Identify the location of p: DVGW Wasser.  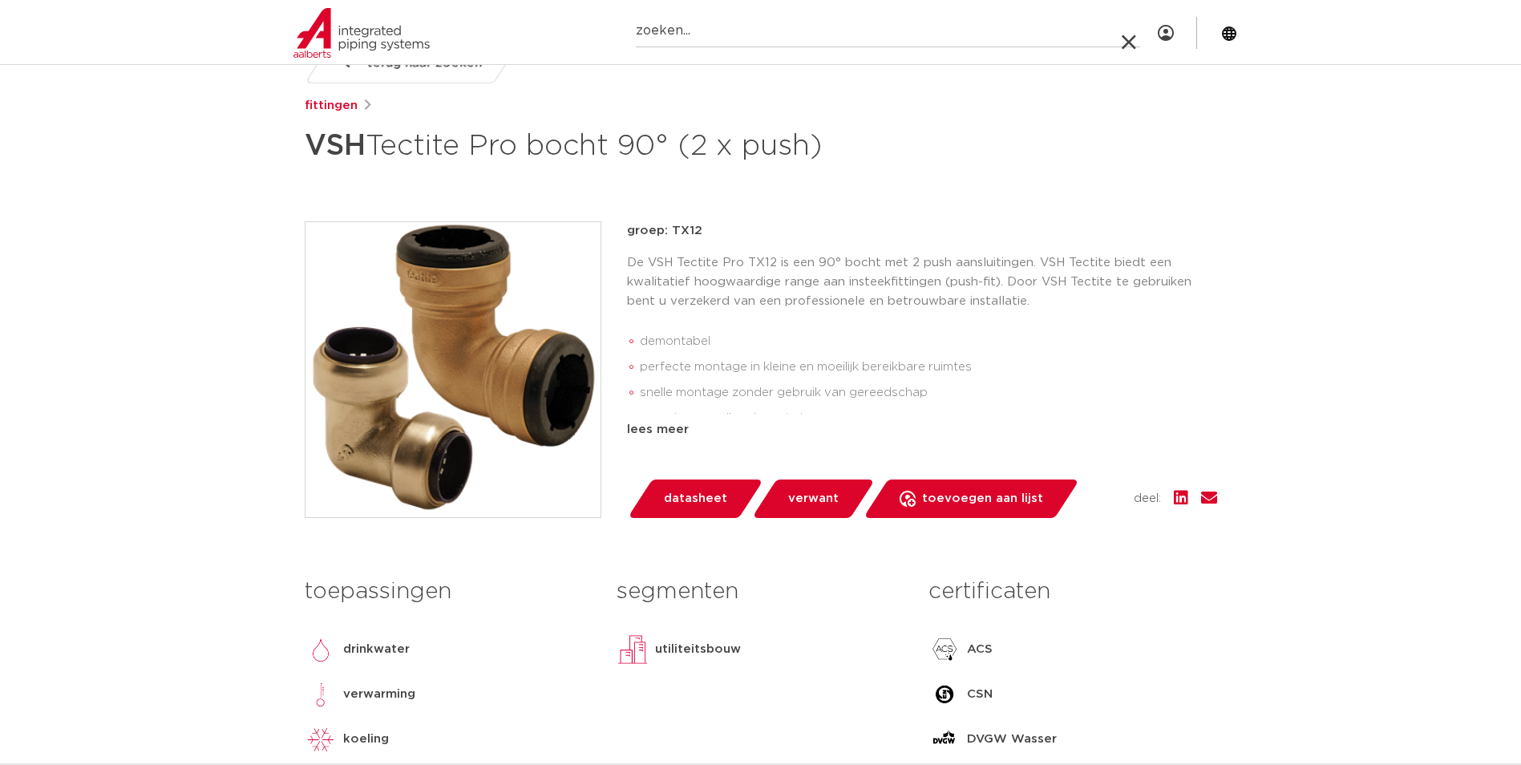
(1012, 739).